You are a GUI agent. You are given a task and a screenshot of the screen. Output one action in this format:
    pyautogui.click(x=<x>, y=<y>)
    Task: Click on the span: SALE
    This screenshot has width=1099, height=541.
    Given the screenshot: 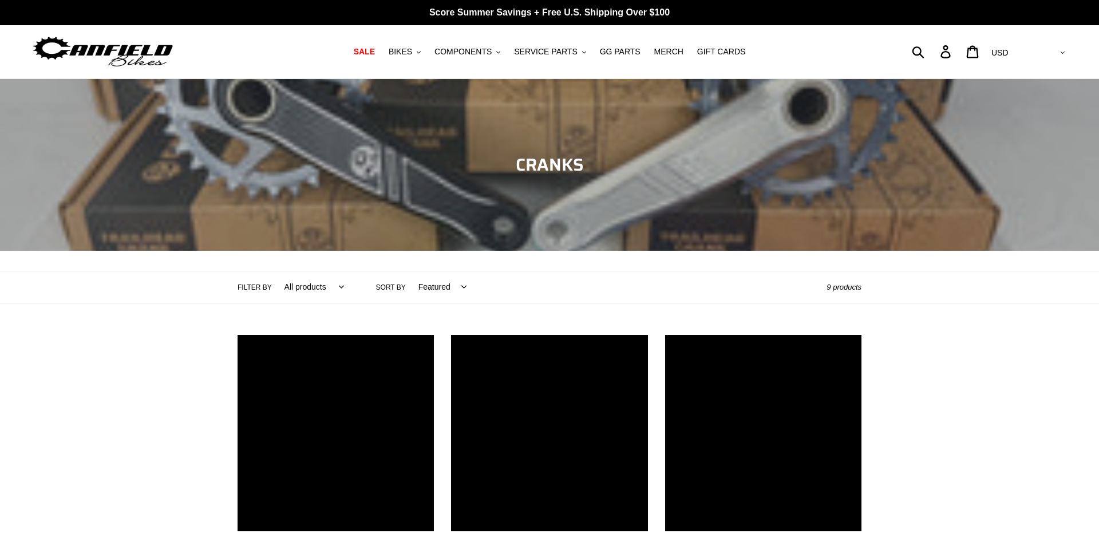 What is the action you would take?
    pyautogui.click(x=364, y=52)
    